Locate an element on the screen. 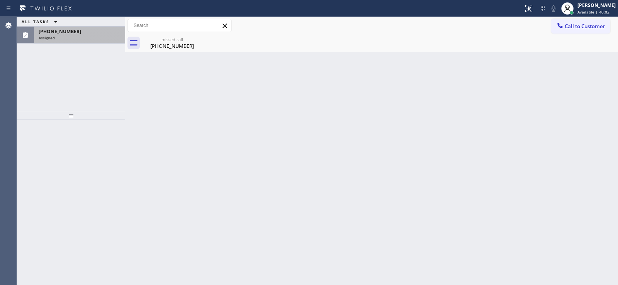 This screenshot has width=618, height=285. div: missed call is located at coordinates (172, 39).